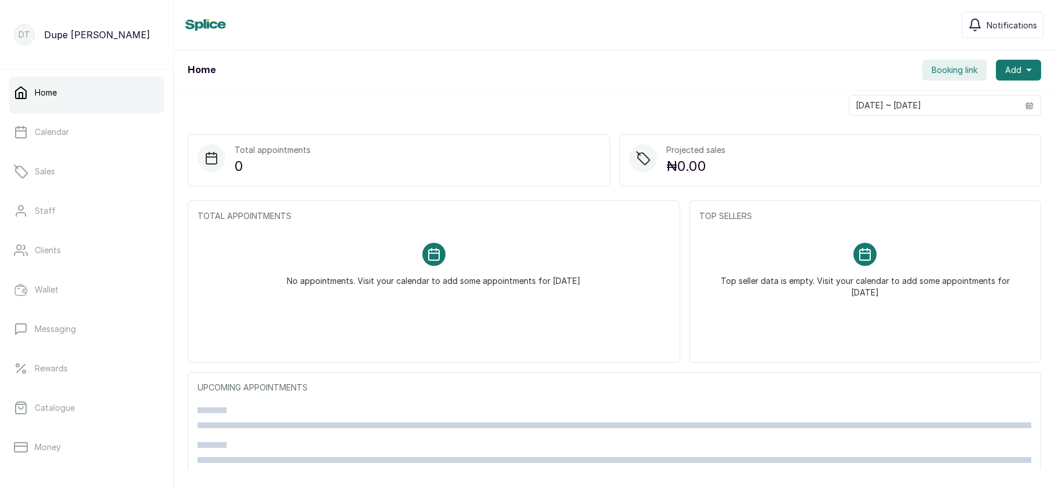 This screenshot has width=1055, height=489. What do you see at coordinates (52, 132) in the screenshot?
I see `p: Calendar` at bounding box center [52, 132].